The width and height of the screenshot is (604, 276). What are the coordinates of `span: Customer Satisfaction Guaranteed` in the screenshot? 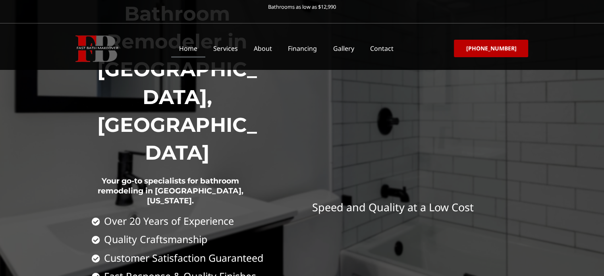 It's located at (183, 258).